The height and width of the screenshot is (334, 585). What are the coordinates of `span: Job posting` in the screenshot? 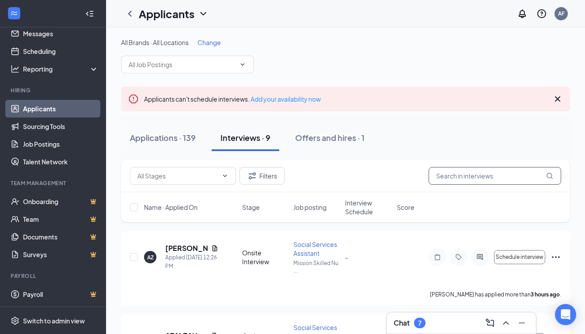 It's located at (310, 207).